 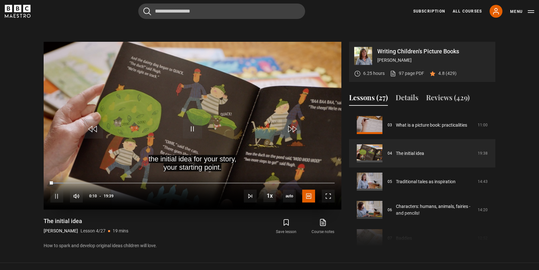 I want to click on button: Reviews (429), so click(x=448, y=99).